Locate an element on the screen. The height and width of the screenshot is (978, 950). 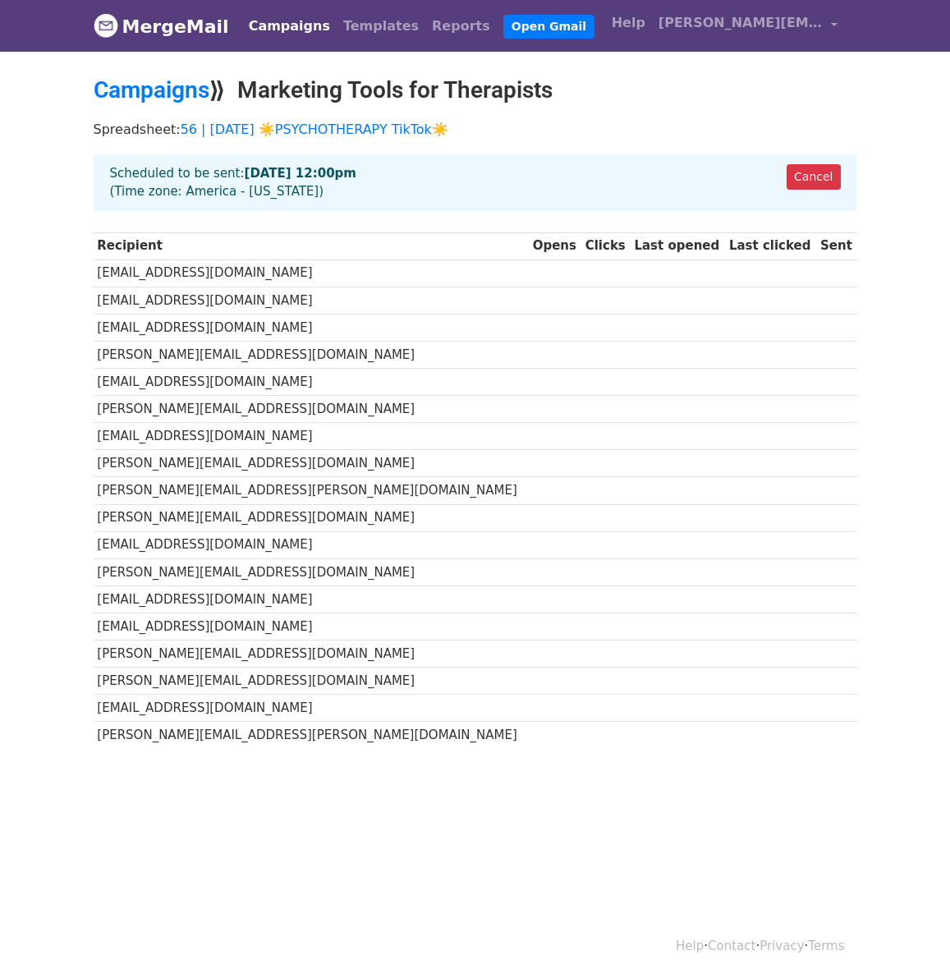
a: Templates is located at coordinates (381, 26).